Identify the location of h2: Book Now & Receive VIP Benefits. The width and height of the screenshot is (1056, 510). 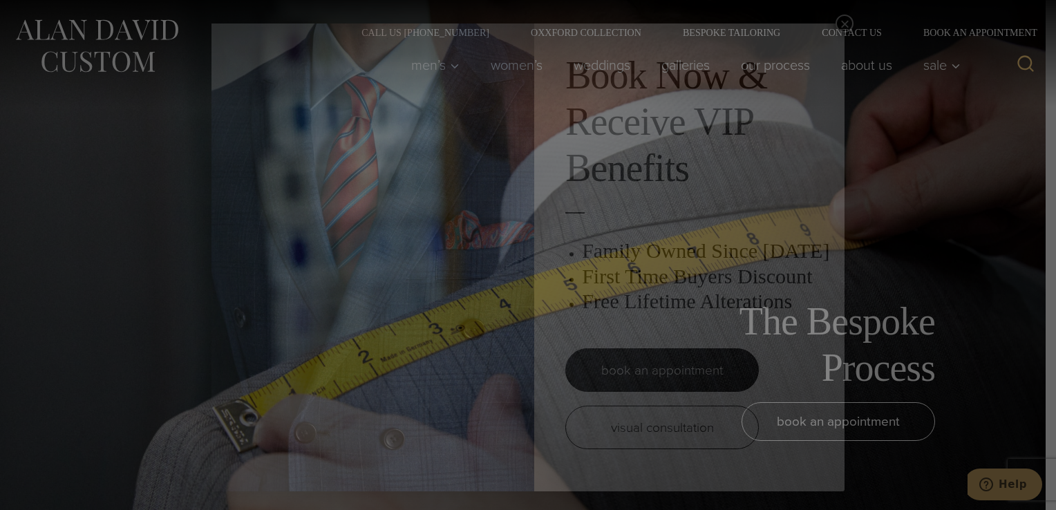
(698, 122).